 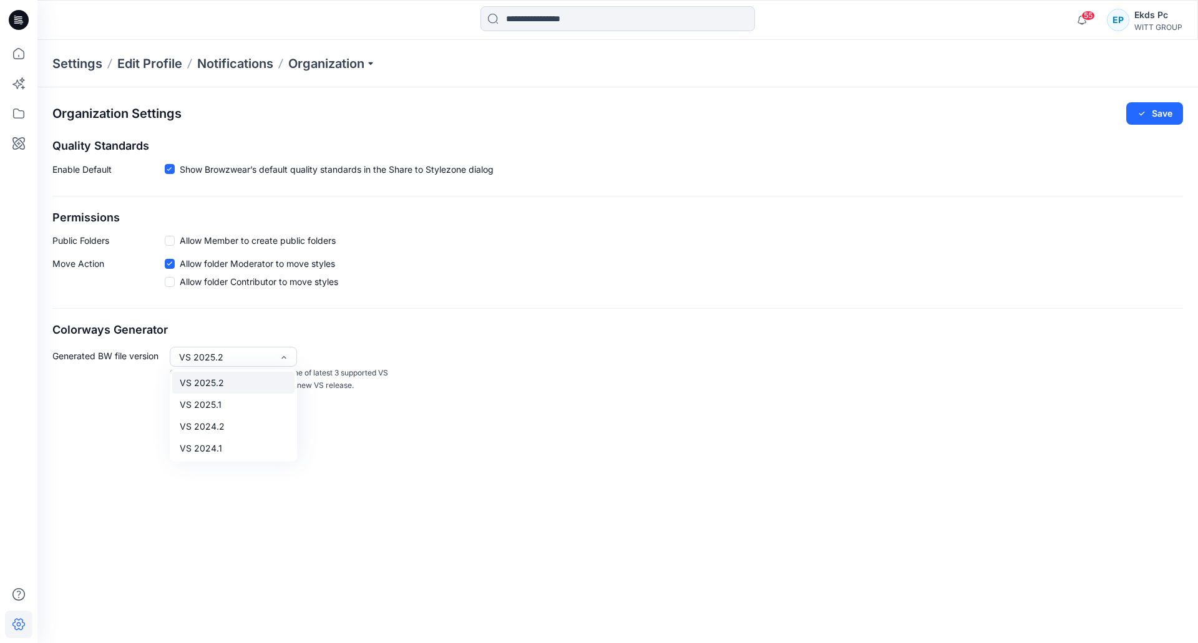 I want to click on p: Public Folders, so click(x=109, y=240).